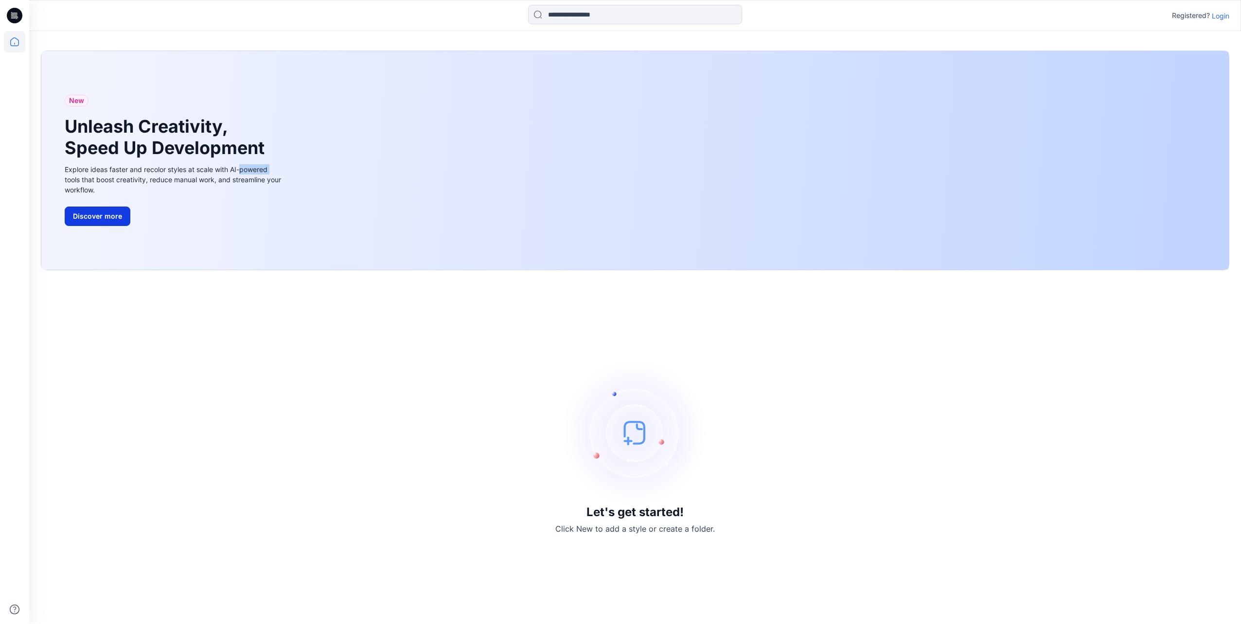  I want to click on img: empty-state-image.svg, so click(635, 433).